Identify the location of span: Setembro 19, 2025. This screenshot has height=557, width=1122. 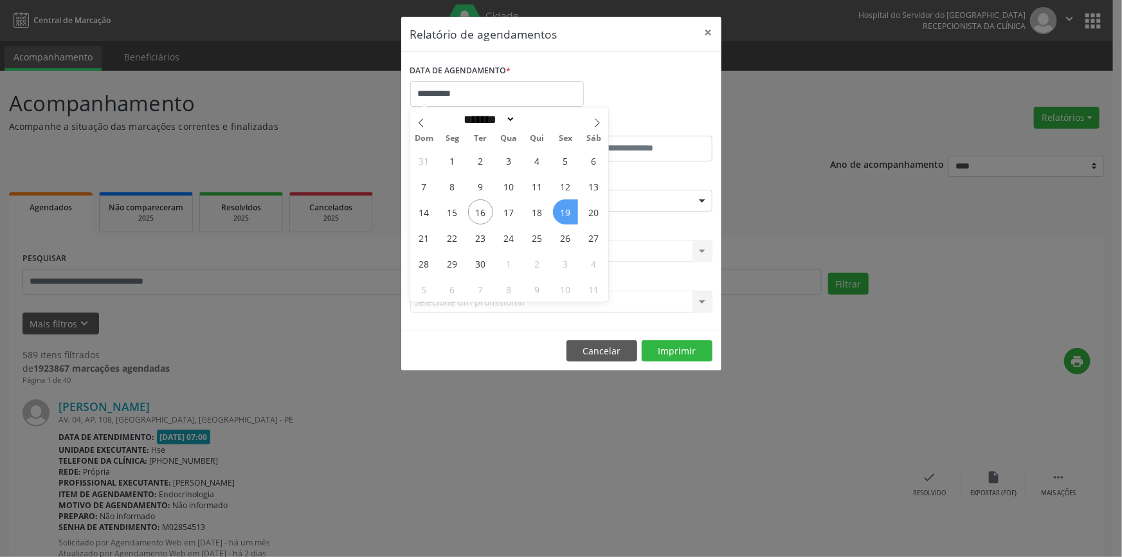
(565, 212).